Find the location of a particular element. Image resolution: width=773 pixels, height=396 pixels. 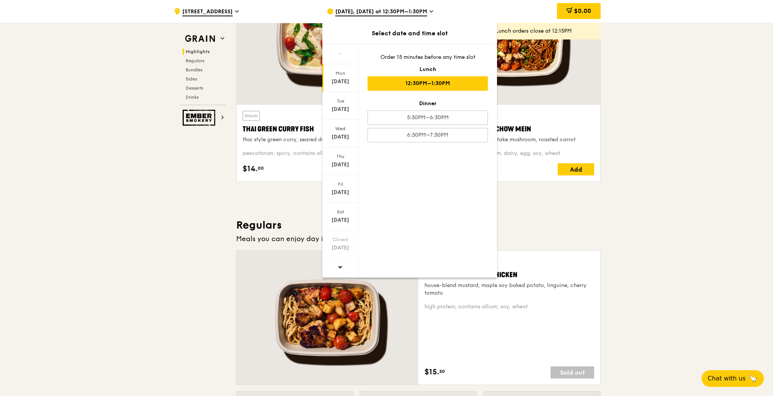

div: Order 15 minutes before any time slot is located at coordinates (427, 57).